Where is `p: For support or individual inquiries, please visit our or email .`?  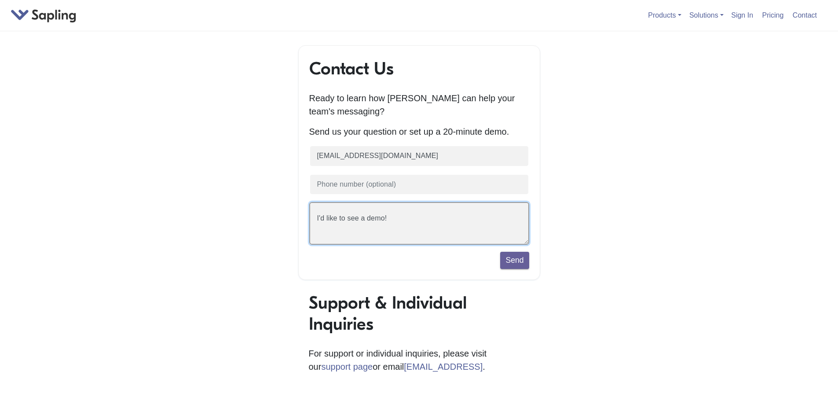 p: For support or individual inquiries, please visit our or email . is located at coordinates (419, 360).